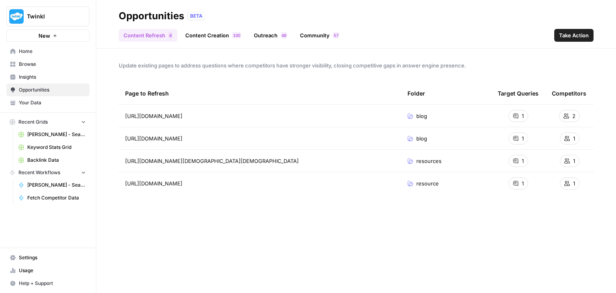 Image resolution: width=616 pixels, height=293 pixels. Describe the element at coordinates (336, 35) in the screenshot. I see `div: 57` at that location.